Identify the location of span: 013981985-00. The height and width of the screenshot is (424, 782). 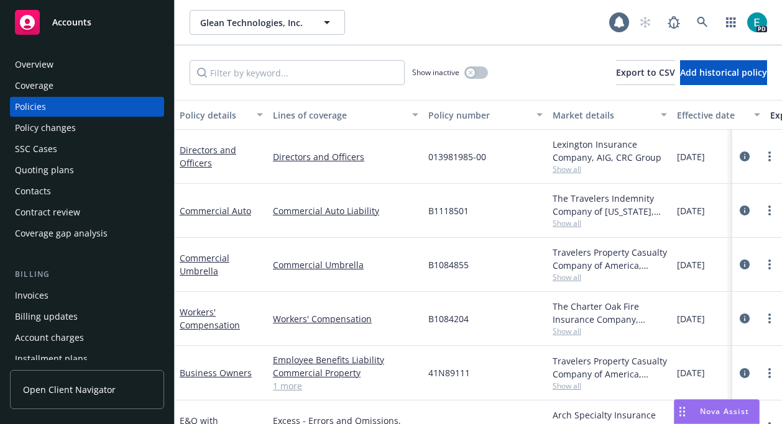
(457, 157).